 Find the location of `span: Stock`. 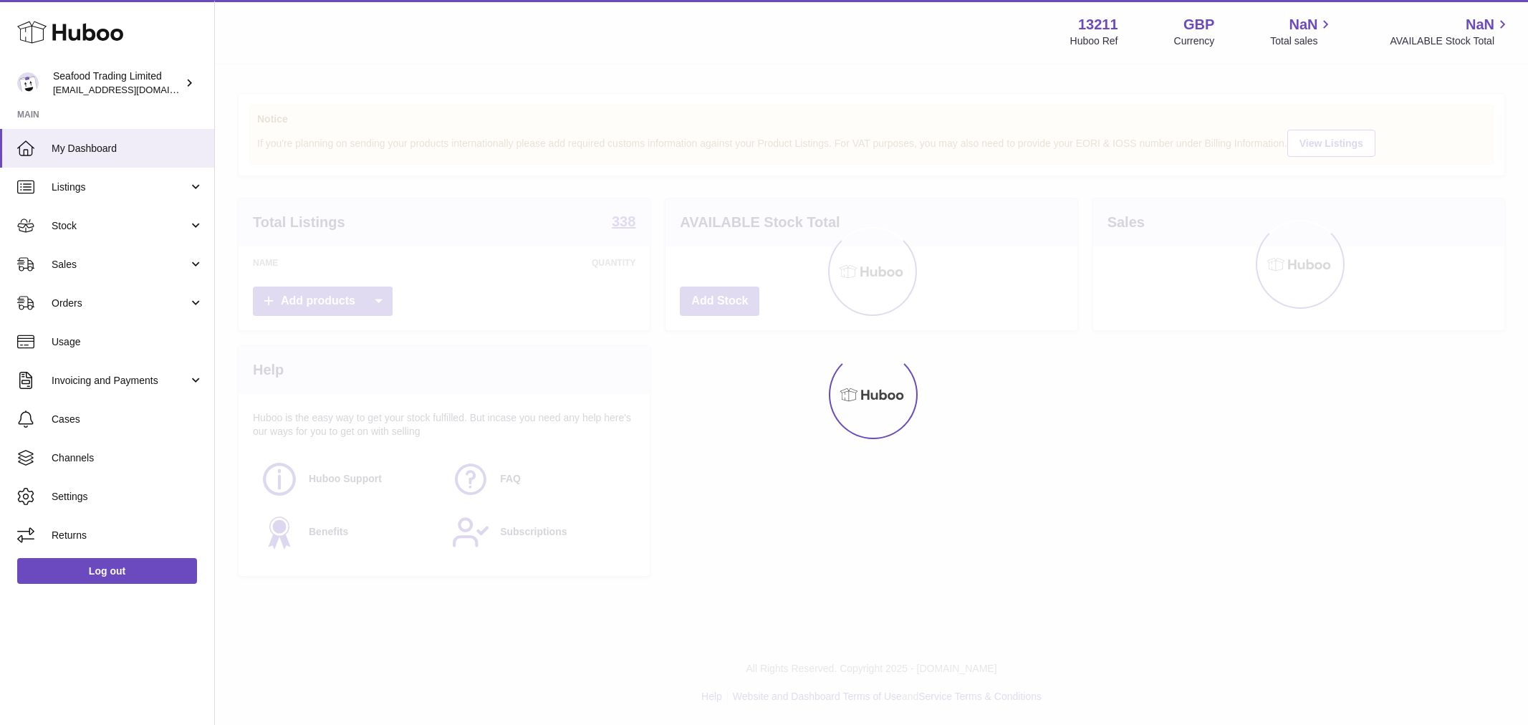

span: Stock is located at coordinates (120, 226).